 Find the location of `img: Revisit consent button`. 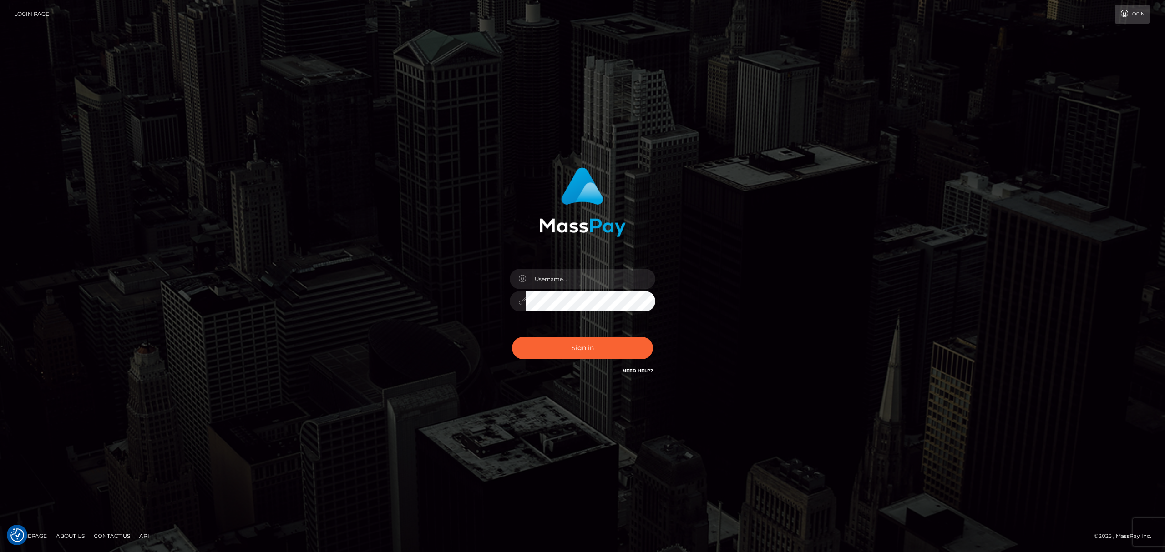

img: Revisit consent button is located at coordinates (17, 536).